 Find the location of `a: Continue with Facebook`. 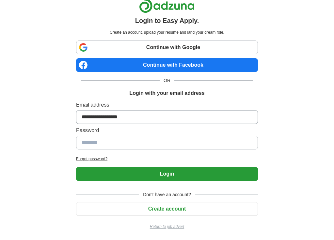

a: Continue with Facebook is located at coordinates (167, 65).